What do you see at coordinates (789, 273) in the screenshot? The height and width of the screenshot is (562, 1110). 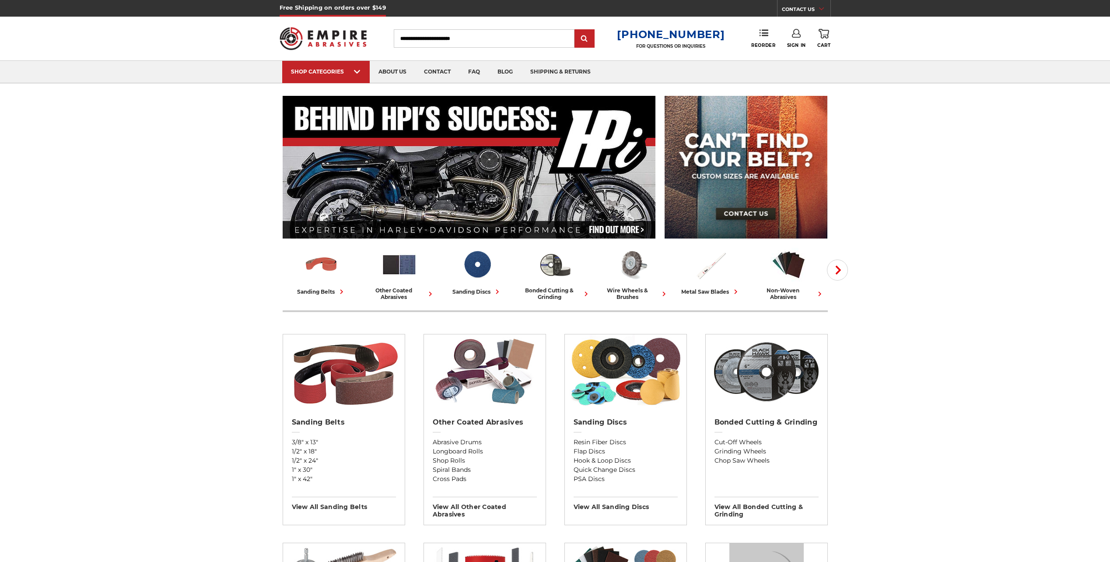 I see `a: non-woven abrasives` at bounding box center [789, 273].